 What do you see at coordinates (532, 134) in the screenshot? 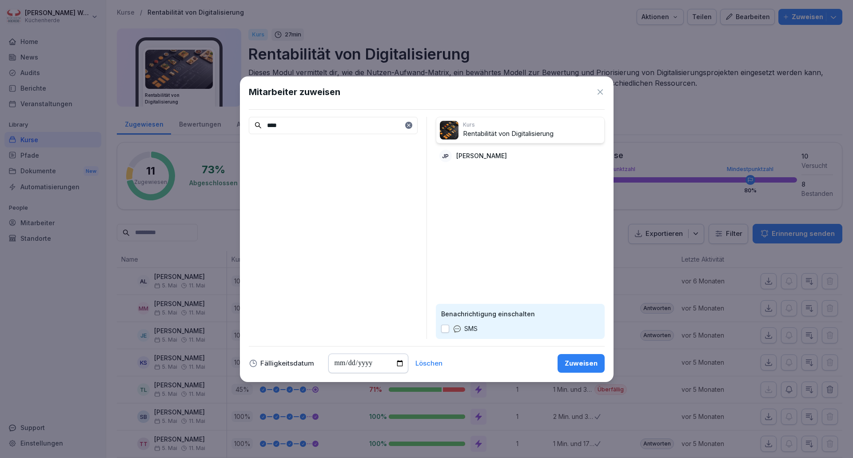
I see `p: Rentabilität von Digitalisierung` at bounding box center [532, 134].